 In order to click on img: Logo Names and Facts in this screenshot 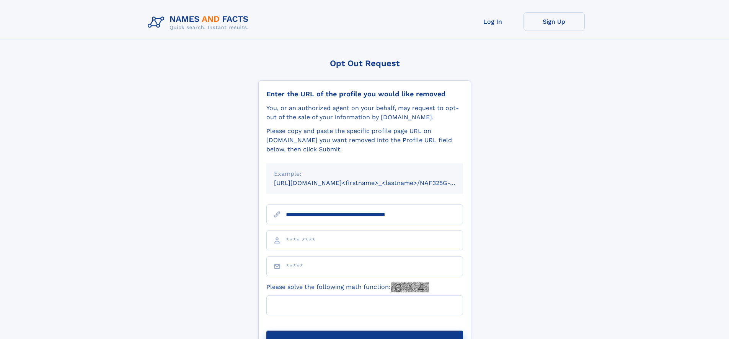, I will do `click(200, 23)`.